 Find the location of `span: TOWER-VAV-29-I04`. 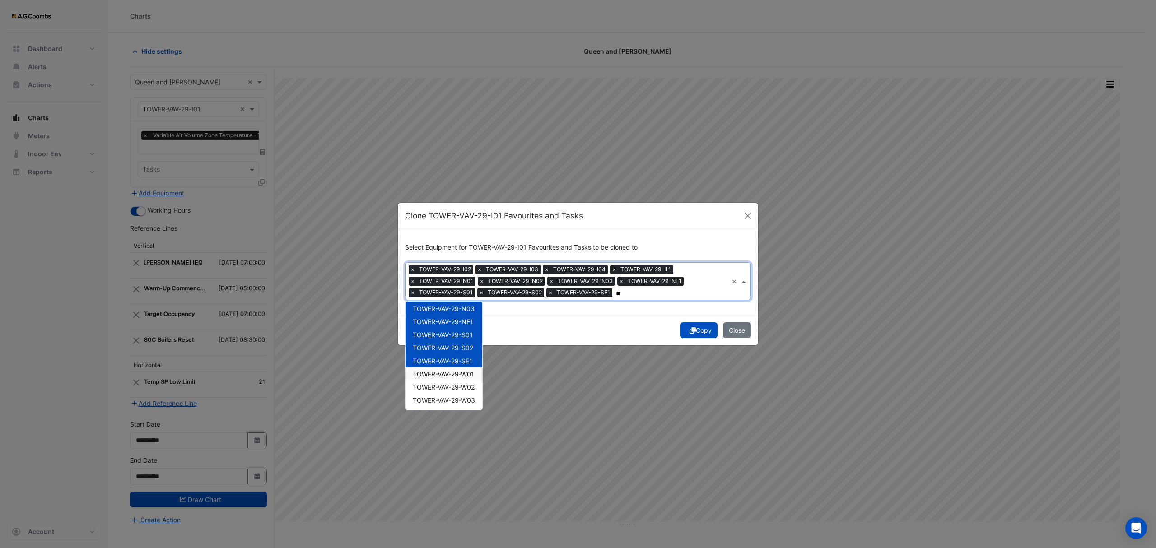

span: TOWER-VAV-29-I04 is located at coordinates (579, 270).